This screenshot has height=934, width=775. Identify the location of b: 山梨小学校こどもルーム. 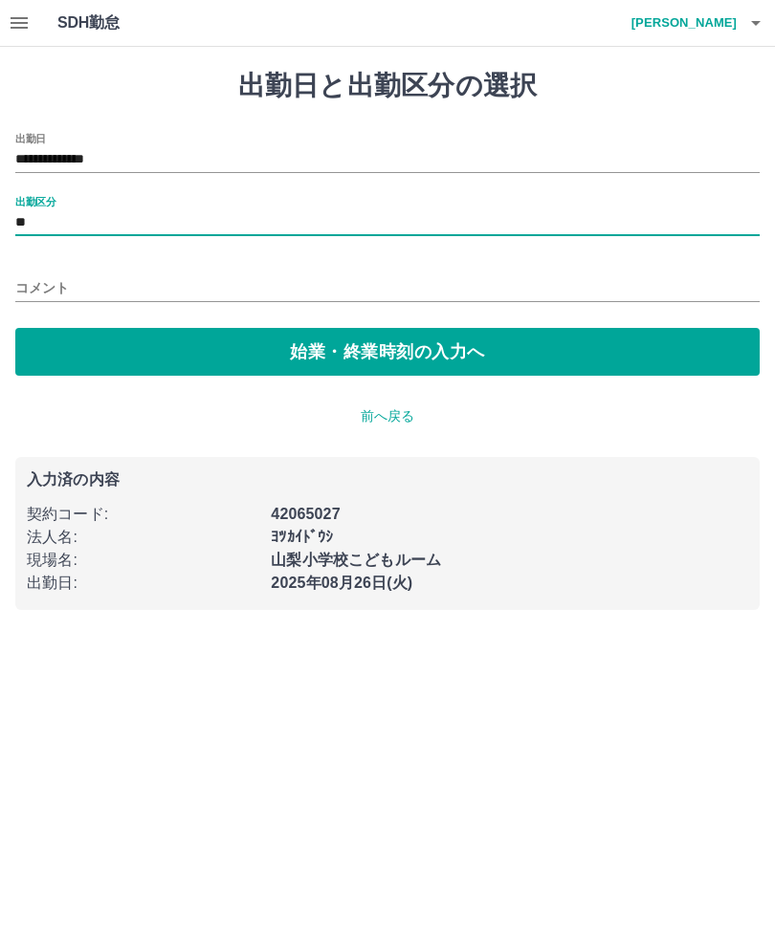
(356, 560).